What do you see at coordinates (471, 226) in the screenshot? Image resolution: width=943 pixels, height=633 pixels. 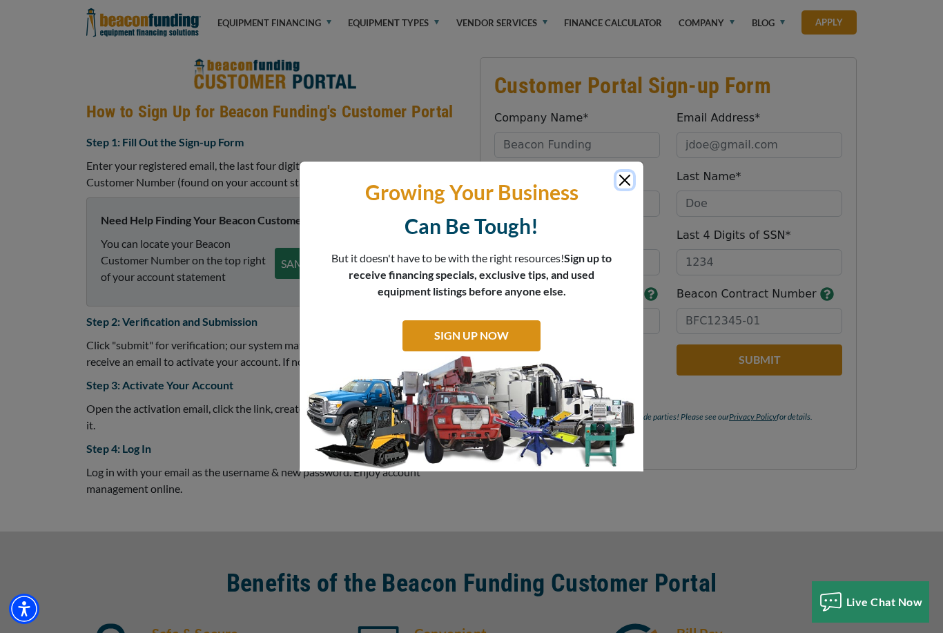 I see `p: Can Be Tough!` at bounding box center [471, 226].